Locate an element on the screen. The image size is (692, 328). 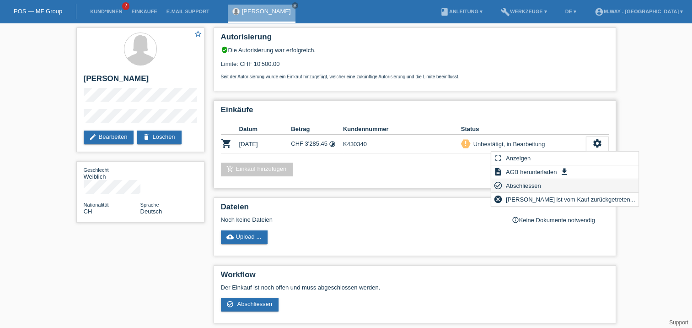
a: Einkäufe is located at coordinates (144, 11).